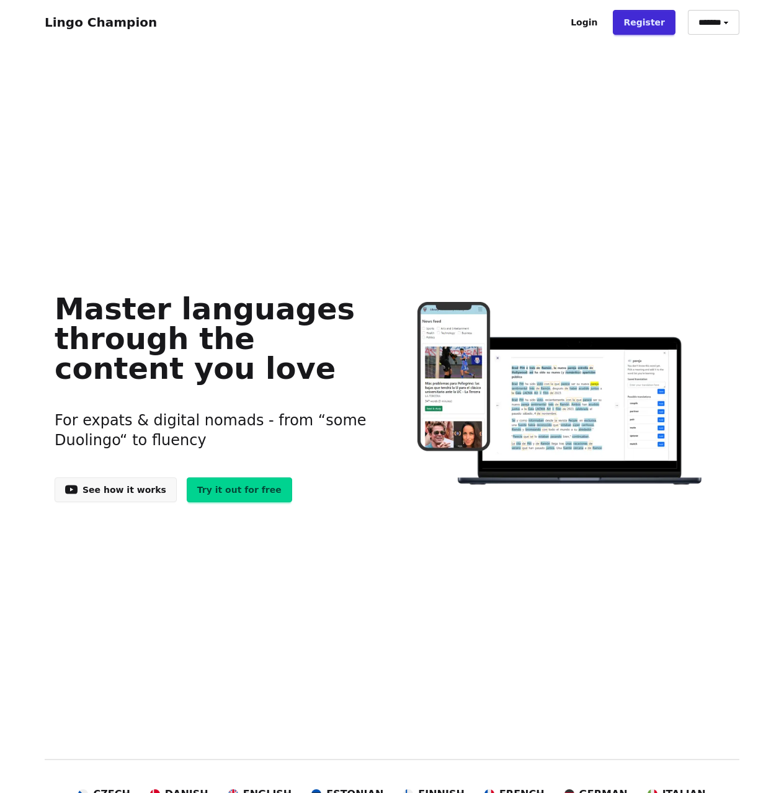 The width and height of the screenshot is (784, 793). Describe the element at coordinates (213, 431) in the screenshot. I see `h3: For expats & digital nomads - from “some Duolingo“ to fluency` at that location.